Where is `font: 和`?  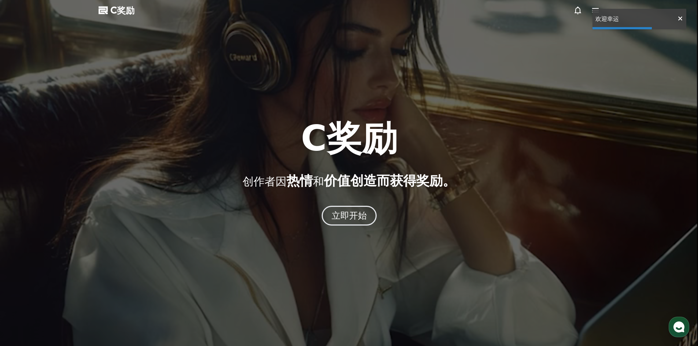 font: 和 is located at coordinates (318, 181).